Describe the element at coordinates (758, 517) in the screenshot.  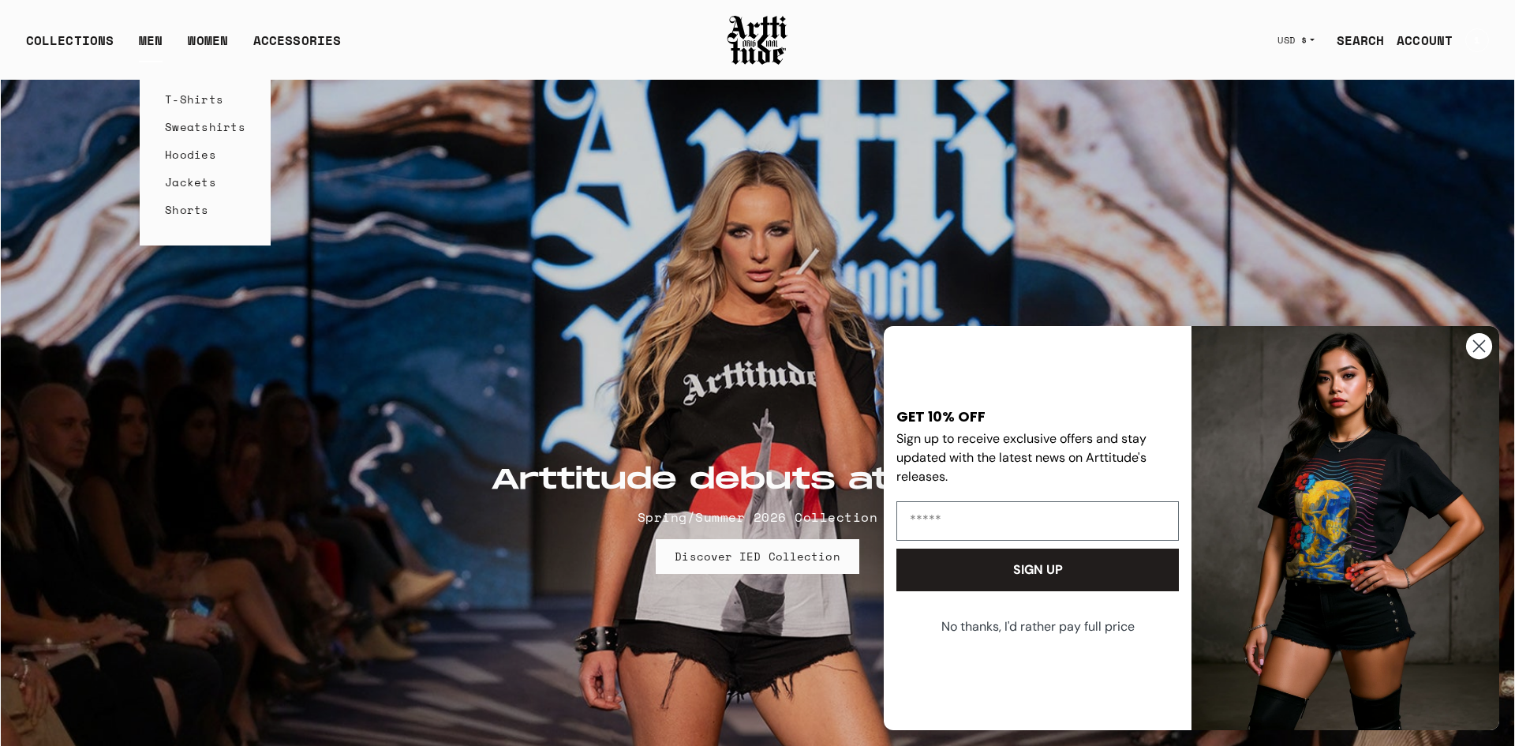
I see `p: Spring/Summer 2026 Collection` at that location.